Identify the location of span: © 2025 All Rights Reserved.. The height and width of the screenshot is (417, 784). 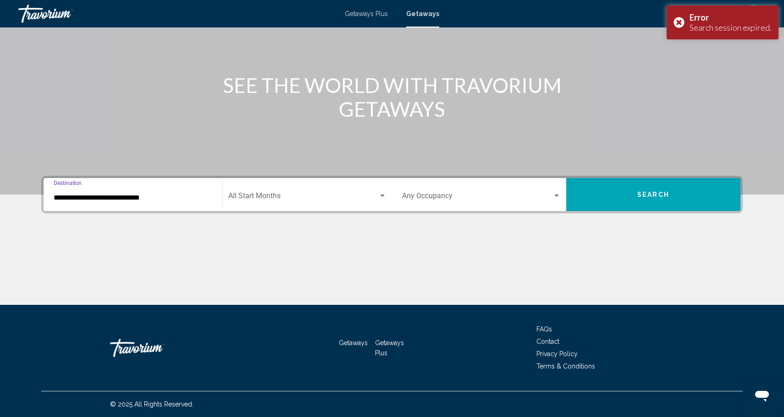
(152, 405).